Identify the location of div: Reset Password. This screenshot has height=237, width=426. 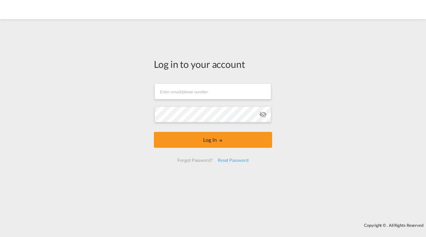
(233, 160).